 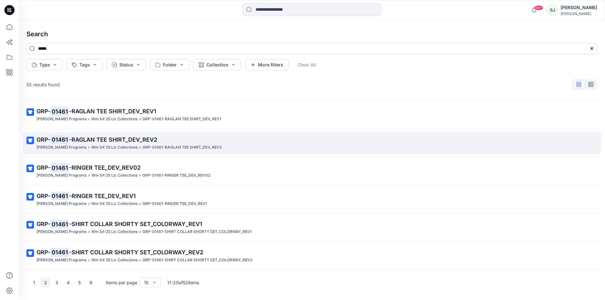 What do you see at coordinates (312, 34) in the screenshot?
I see `h4: Search` at bounding box center [312, 34].